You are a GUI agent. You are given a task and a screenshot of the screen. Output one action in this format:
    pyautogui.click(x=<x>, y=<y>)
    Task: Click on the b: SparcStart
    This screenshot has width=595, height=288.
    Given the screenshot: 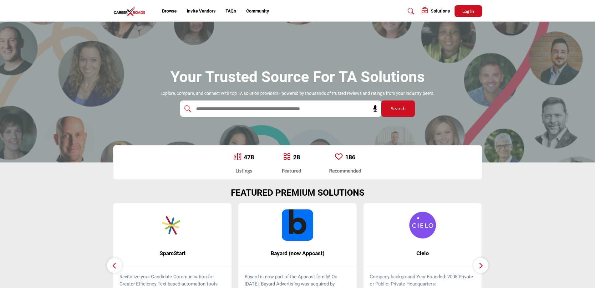 What is the action you would take?
    pyautogui.click(x=172, y=253)
    